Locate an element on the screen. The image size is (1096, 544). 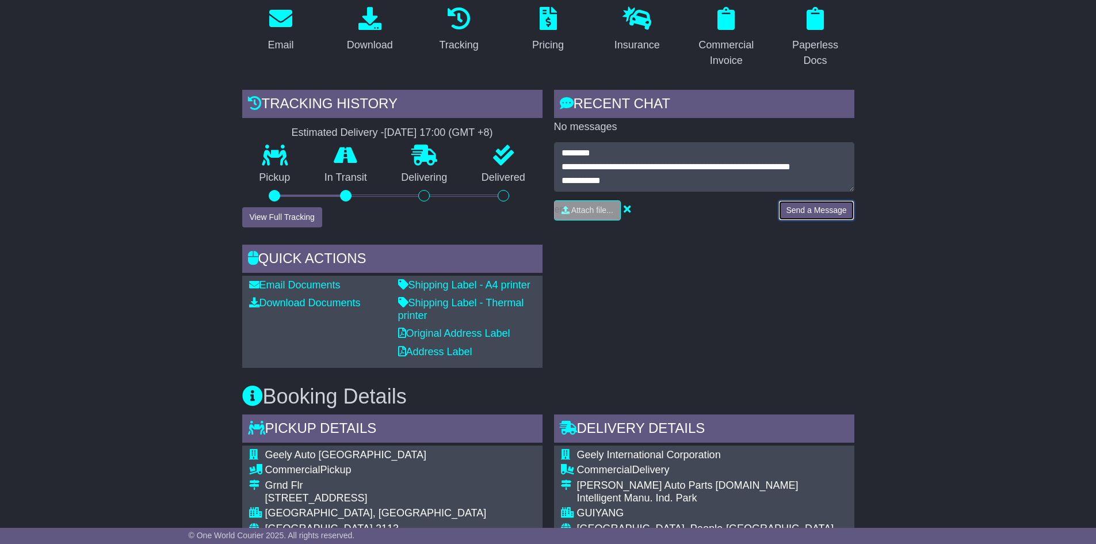
p: In Transit is located at coordinates (346, 178).